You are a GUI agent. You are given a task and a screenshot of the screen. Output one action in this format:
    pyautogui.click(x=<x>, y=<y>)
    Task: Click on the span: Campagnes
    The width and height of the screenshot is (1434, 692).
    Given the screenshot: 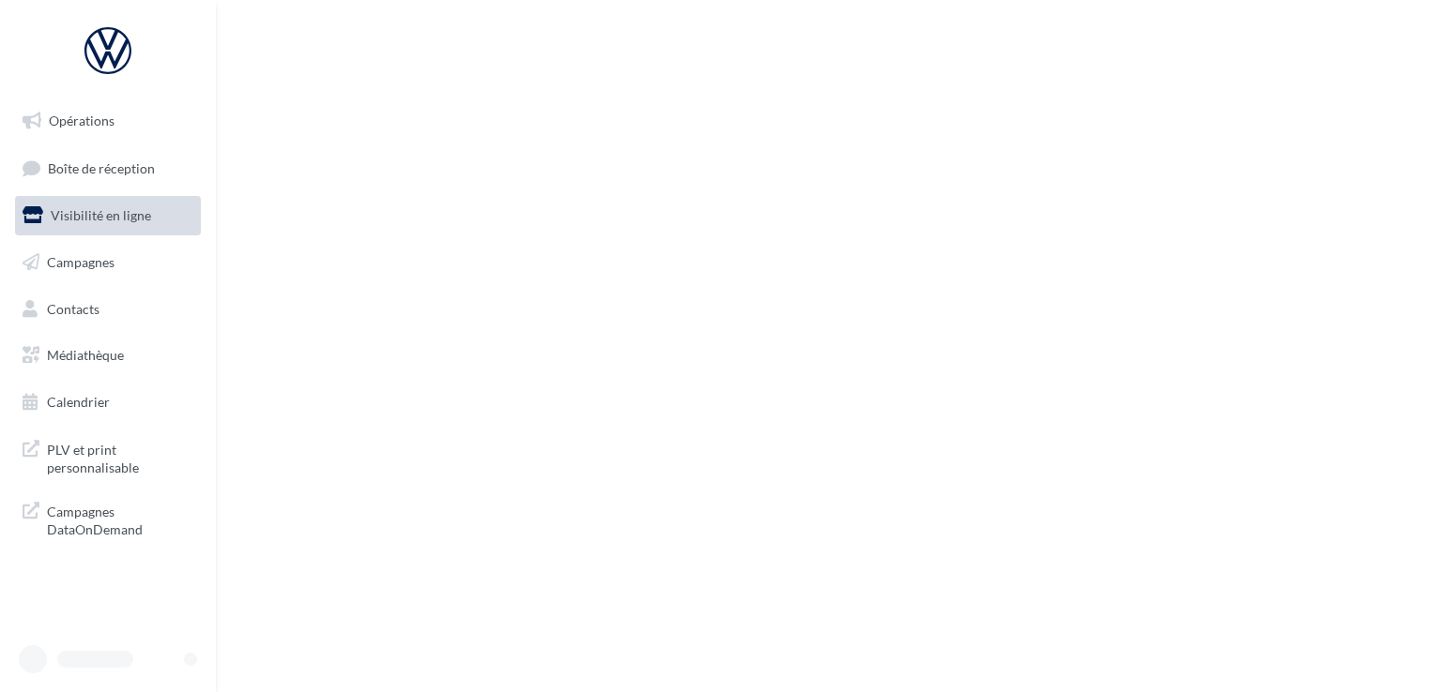 What is the action you would take?
    pyautogui.click(x=81, y=262)
    